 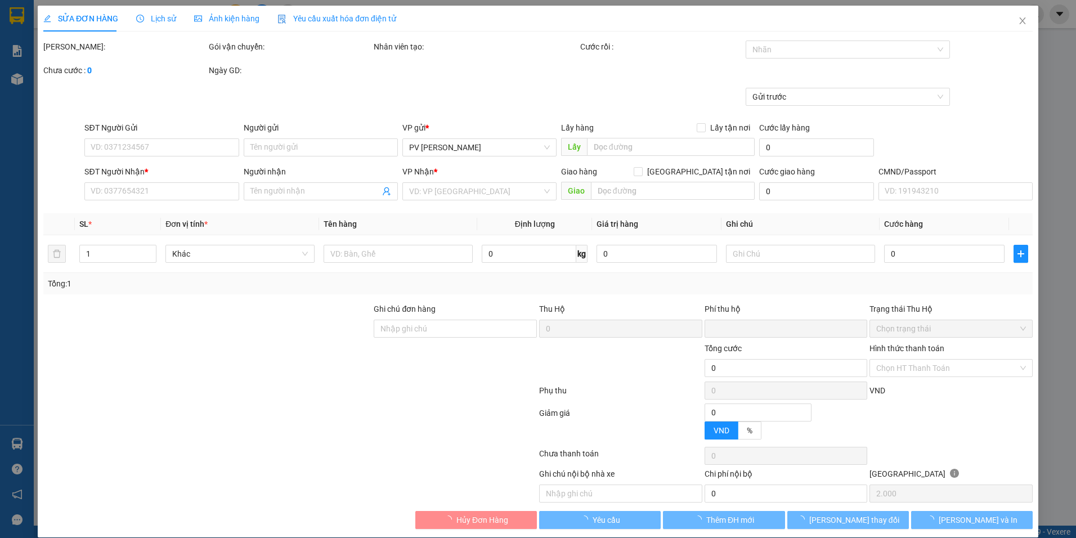 What do you see at coordinates (161, 128) in the screenshot?
I see `div: SĐT Người Gửi` at bounding box center [161, 128].